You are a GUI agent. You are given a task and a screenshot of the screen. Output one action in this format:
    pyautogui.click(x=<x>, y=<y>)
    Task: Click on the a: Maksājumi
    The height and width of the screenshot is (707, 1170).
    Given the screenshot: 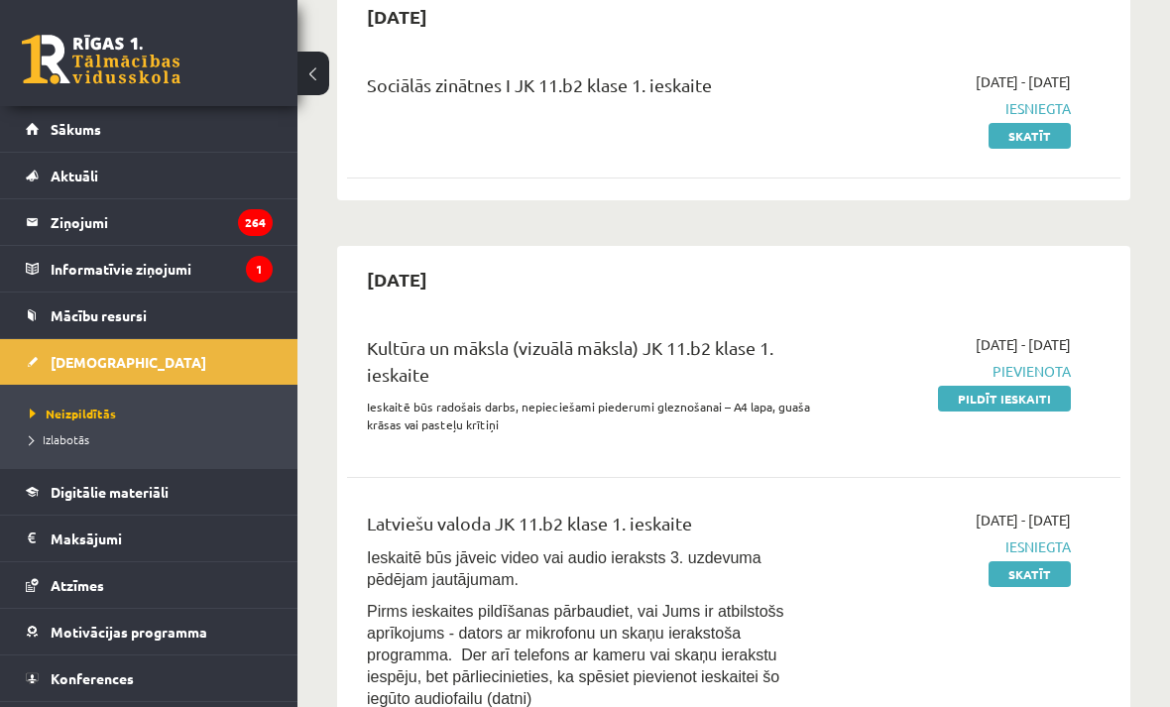 What is the action you would take?
    pyautogui.click(x=149, y=538)
    